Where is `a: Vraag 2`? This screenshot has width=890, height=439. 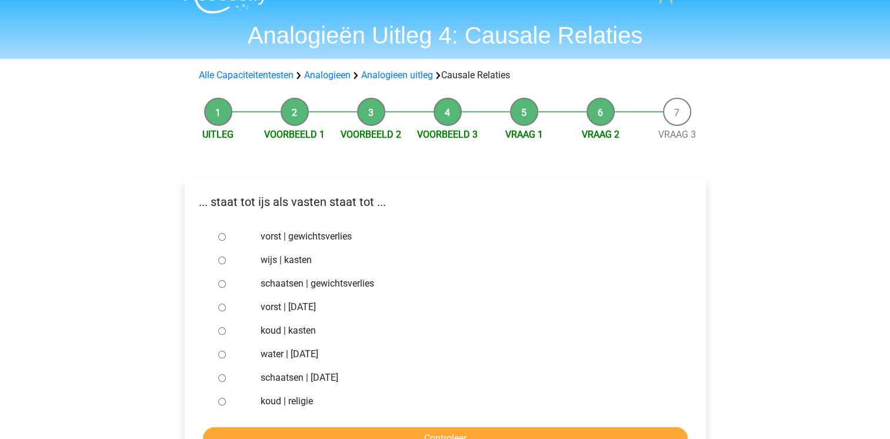
a: Vraag 2 is located at coordinates (601, 134).